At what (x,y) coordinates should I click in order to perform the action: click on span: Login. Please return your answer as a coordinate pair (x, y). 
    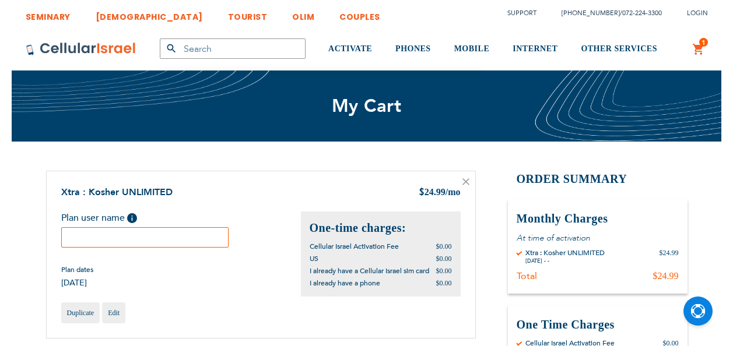
    Looking at the image, I should click on (698, 13).